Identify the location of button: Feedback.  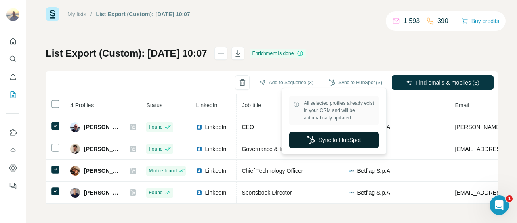
(13, 185).